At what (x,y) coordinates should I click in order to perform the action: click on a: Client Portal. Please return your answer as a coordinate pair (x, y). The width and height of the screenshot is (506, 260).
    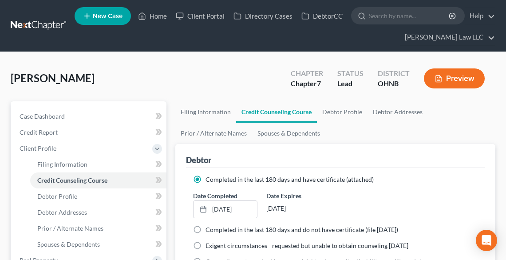
    Looking at the image, I should click on (200, 16).